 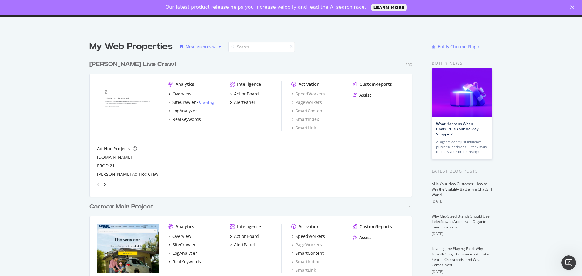 I want to click on div: Our latest product release helps you increase velocity and lead the AI search race., so click(x=266, y=7).